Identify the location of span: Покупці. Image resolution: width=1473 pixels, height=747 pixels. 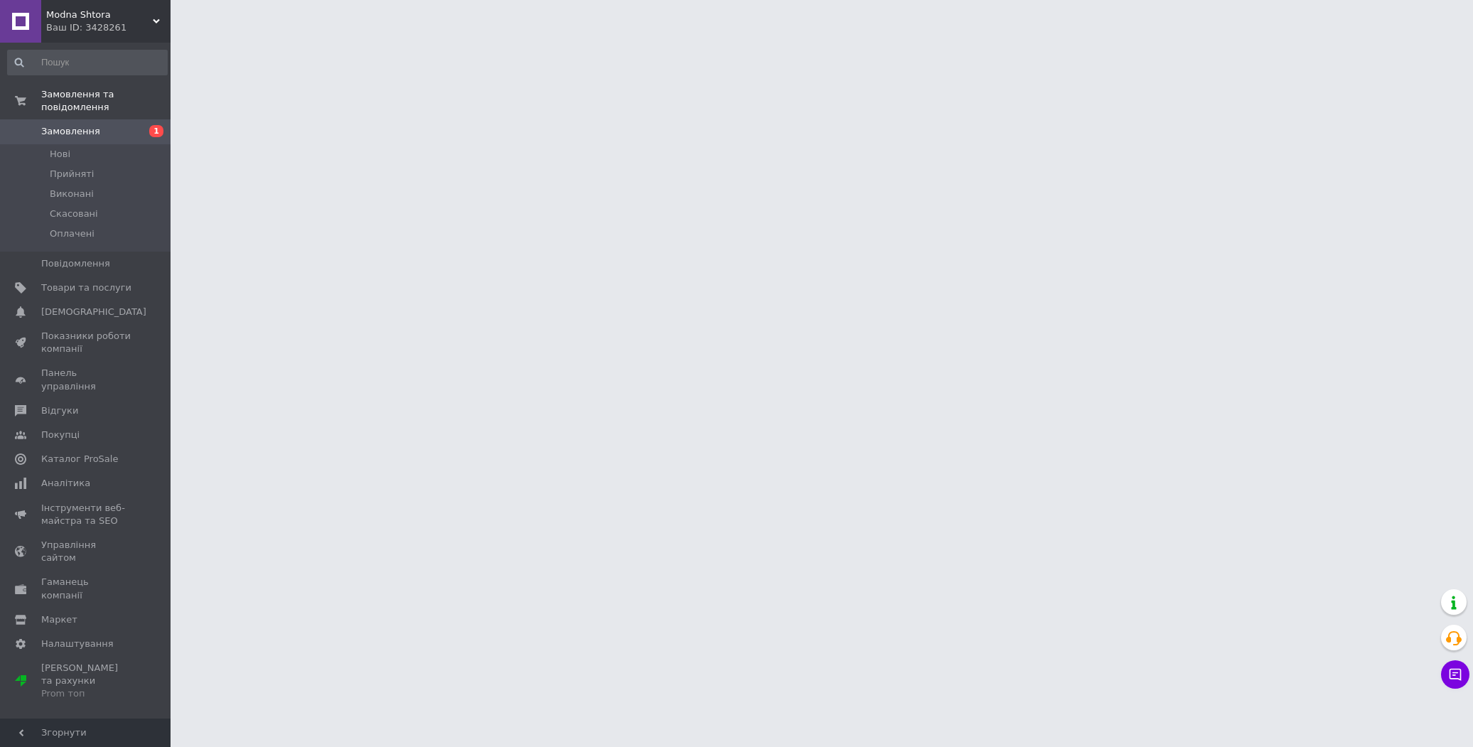
(60, 435).